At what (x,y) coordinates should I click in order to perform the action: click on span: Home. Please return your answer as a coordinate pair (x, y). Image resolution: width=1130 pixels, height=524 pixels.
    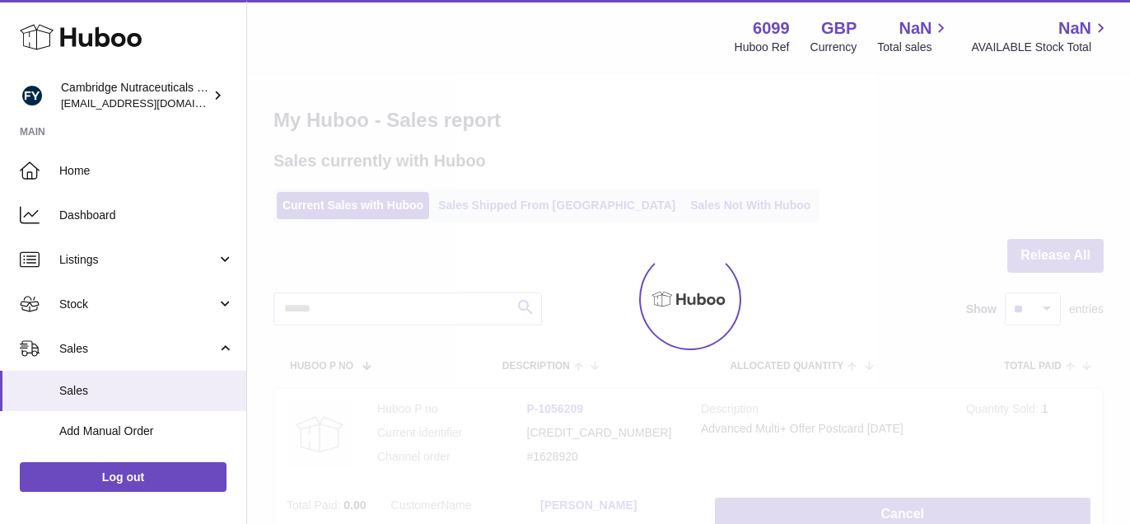
    Looking at the image, I should click on (147, 171).